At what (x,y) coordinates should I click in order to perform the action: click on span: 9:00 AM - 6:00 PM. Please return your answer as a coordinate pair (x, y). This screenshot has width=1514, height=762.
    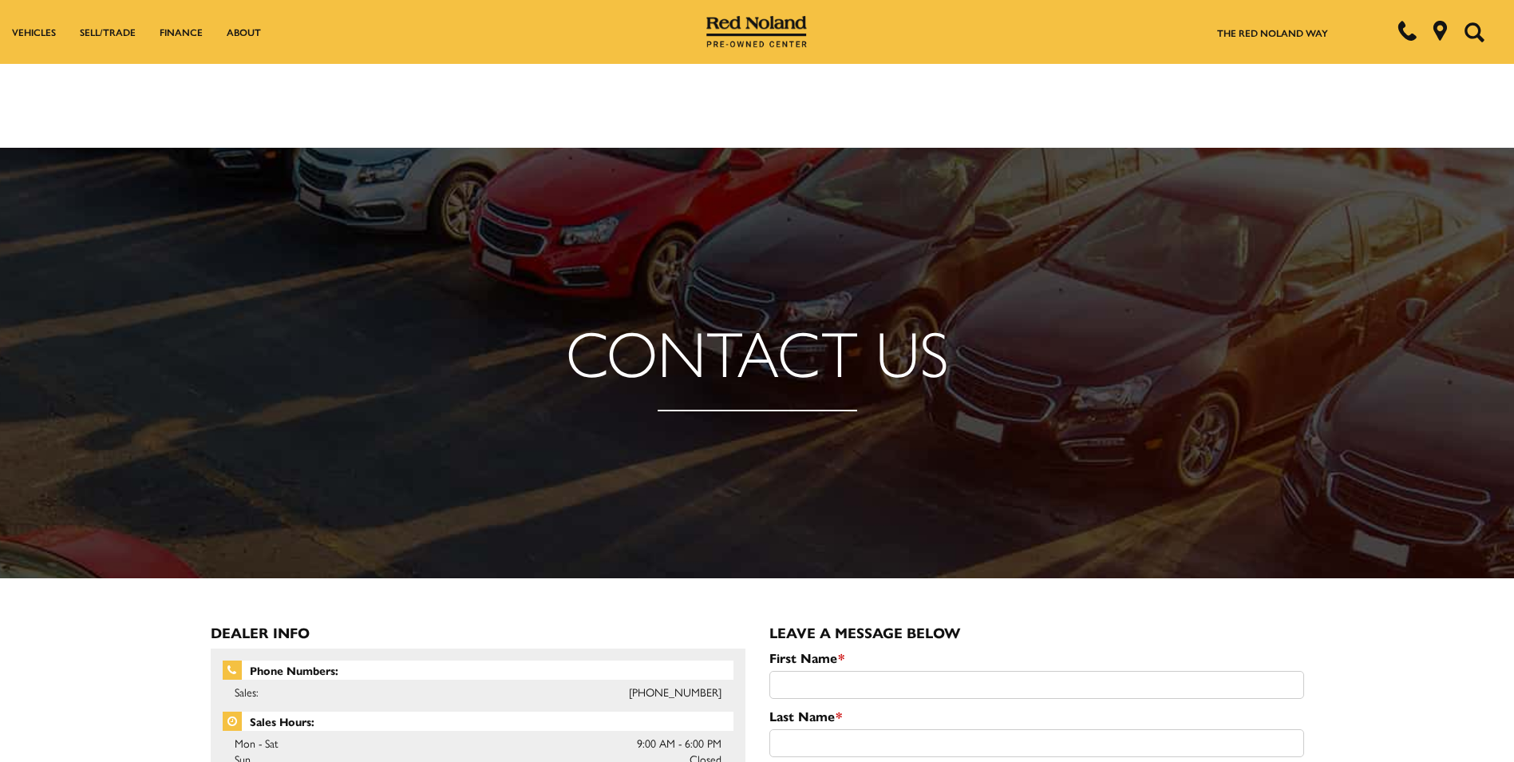
    Looking at the image, I should click on (679, 742).